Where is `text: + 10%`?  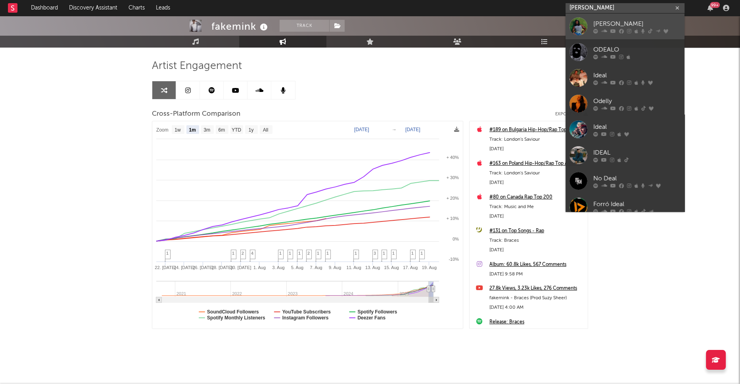 text: + 10% is located at coordinates (453, 219).